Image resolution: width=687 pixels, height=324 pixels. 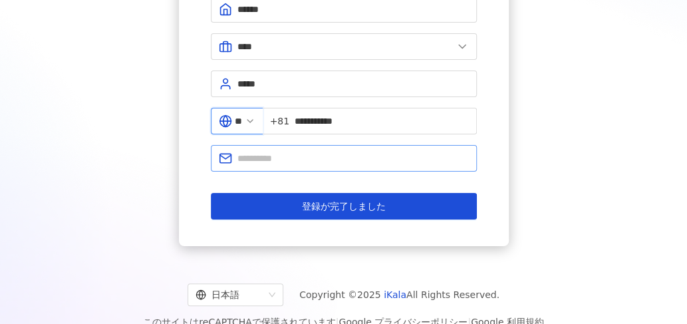 What do you see at coordinates (344, 206) in the screenshot?
I see `span: 登録が完了しました` at bounding box center [344, 206].